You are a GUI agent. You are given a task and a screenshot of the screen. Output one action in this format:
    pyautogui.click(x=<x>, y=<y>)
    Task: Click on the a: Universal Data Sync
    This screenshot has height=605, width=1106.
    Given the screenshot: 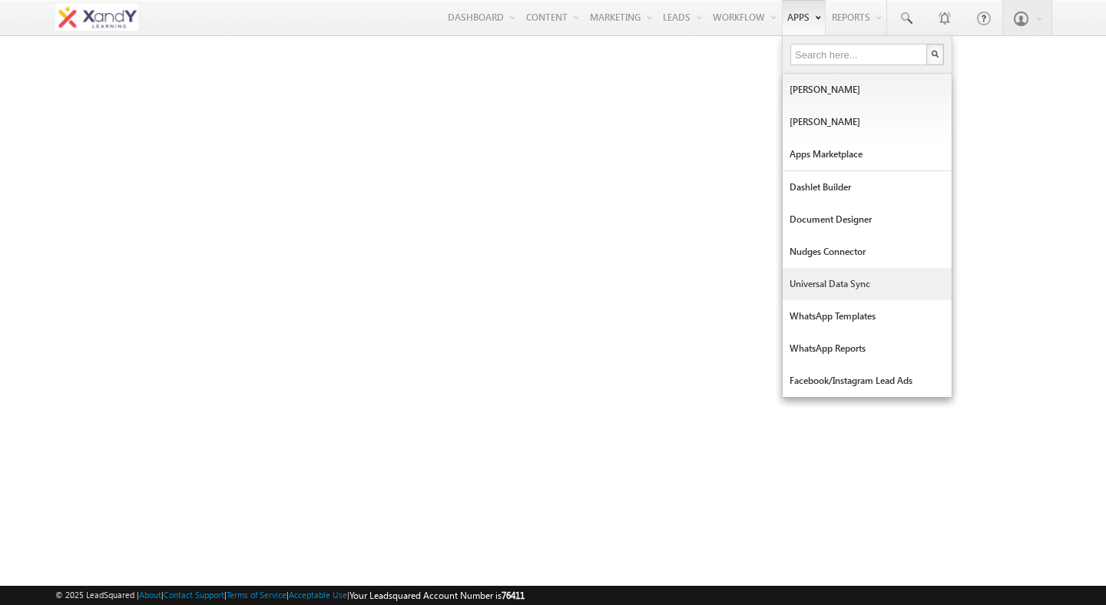 What is the action you would take?
    pyautogui.click(x=867, y=284)
    